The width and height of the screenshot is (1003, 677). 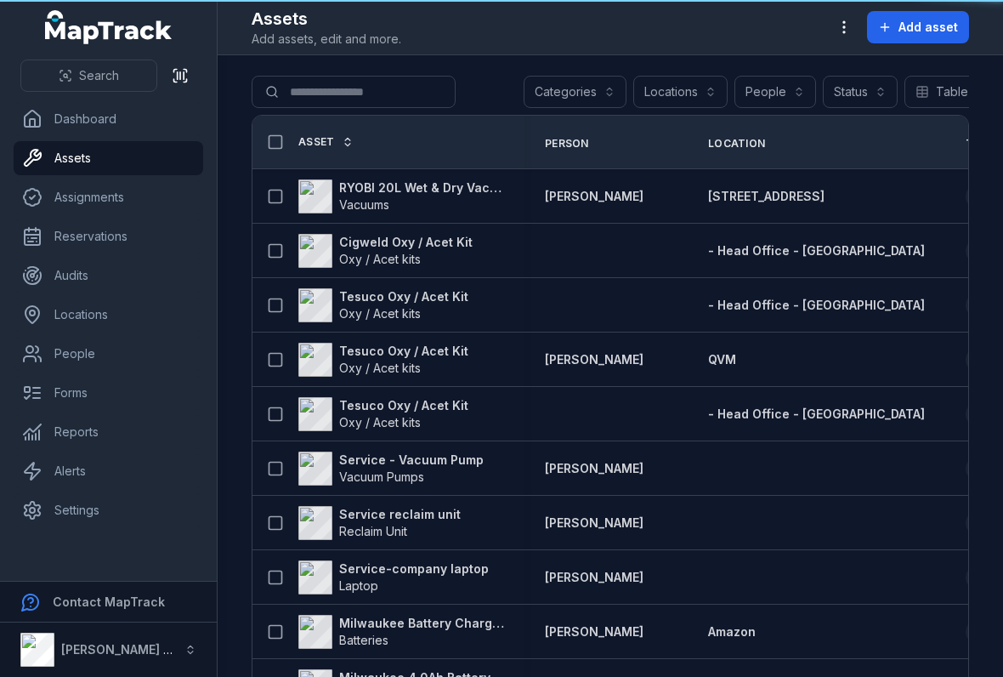 I want to click on a: Service - Vacuum PumpVacuum Pumps, so click(x=391, y=468).